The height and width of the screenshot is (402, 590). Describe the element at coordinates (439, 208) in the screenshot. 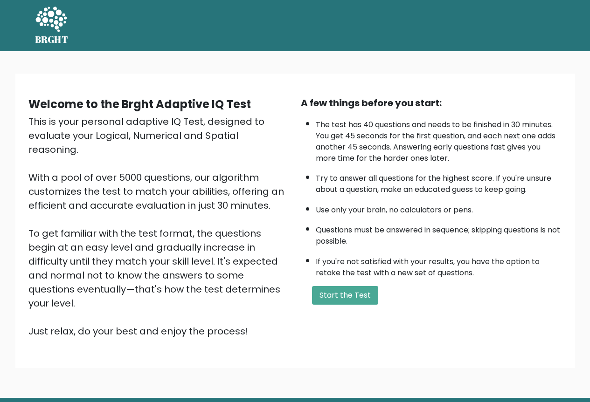

I see `li: Use only your brain, no calculators or pens.` at that location.